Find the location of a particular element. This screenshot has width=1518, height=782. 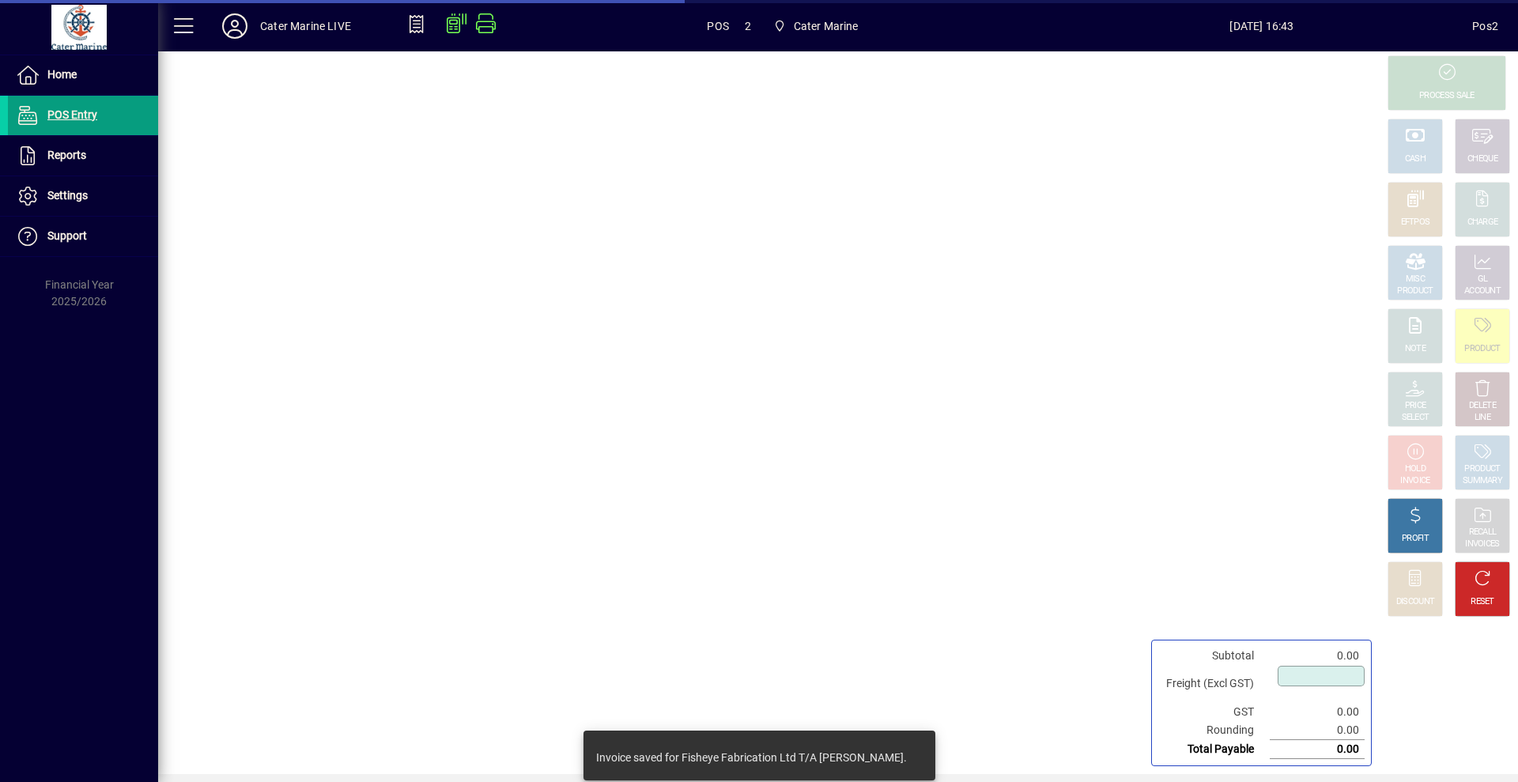

div: EFTPOS is located at coordinates (1415, 222).